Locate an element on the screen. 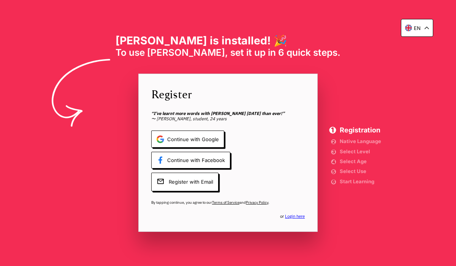 The image size is (456, 266). span: Select Use is located at coordinates (360, 171).